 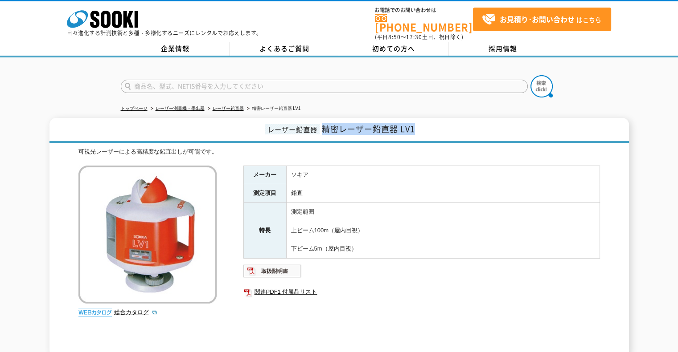 I want to click on a: 企業情報, so click(x=175, y=49).